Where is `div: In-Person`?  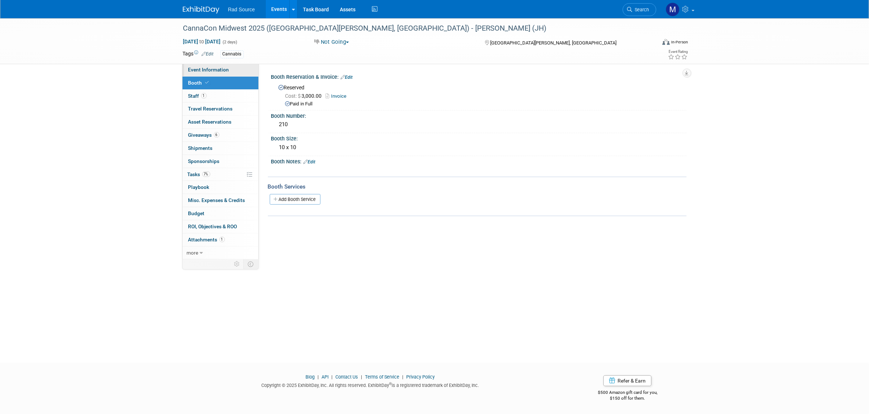 div: In-Person is located at coordinates (679, 42).